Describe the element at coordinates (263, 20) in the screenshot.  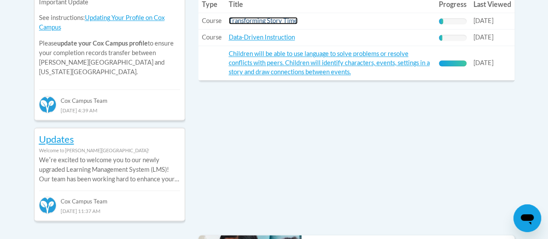
I see `a: Transforming Story Time` at that location.